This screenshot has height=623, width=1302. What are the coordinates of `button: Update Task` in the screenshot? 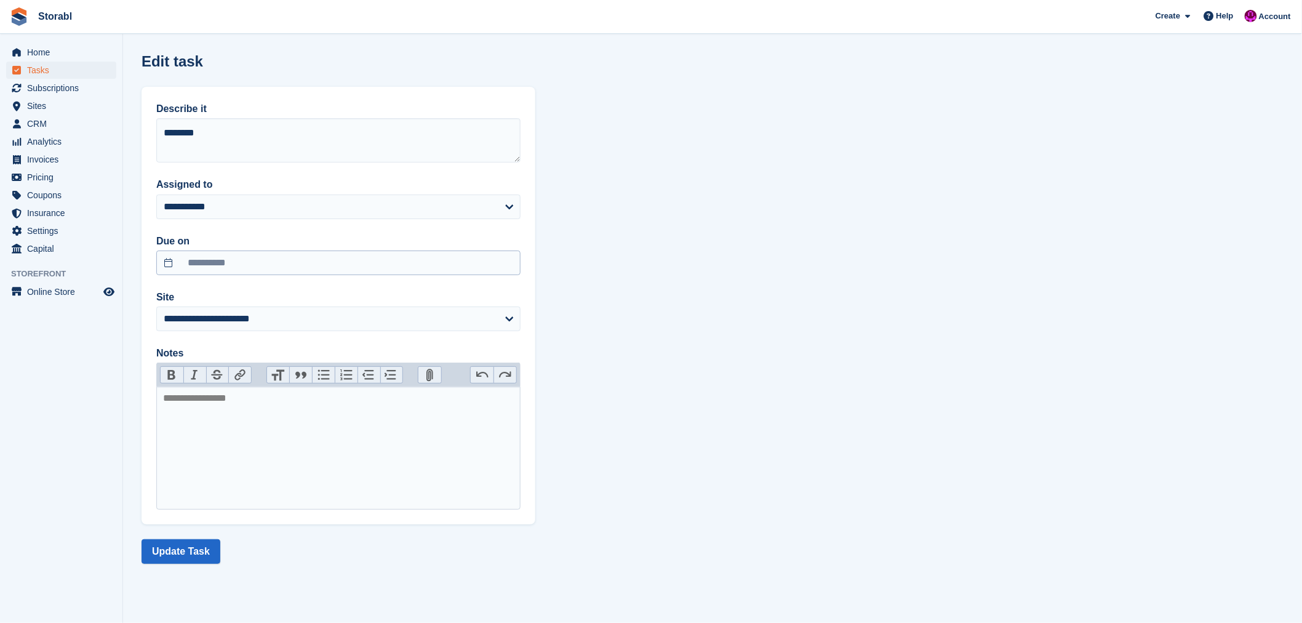 It's located at (181, 551).